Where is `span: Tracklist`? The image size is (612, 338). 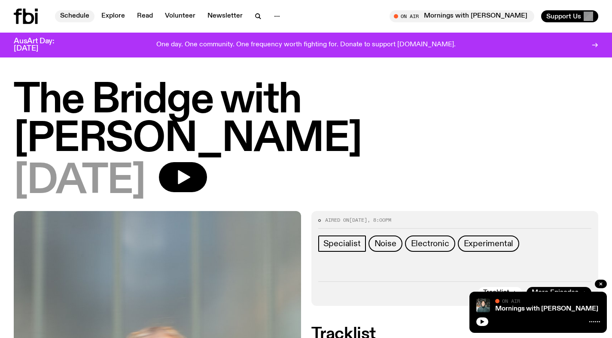 span: Tracklist is located at coordinates (496, 293).